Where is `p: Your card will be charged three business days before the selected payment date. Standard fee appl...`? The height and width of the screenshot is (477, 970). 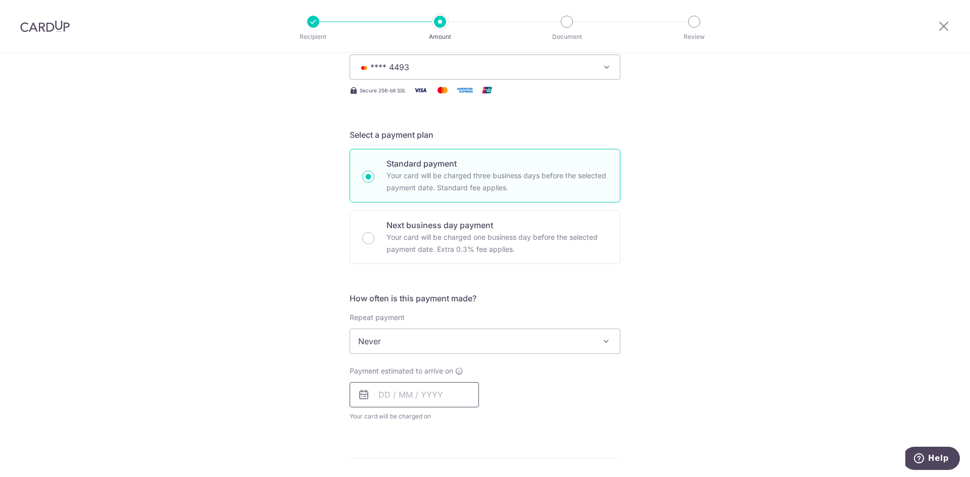
p: Your card will be charged three business days before the selected payment date. Standard fee appl... is located at coordinates (497, 182).